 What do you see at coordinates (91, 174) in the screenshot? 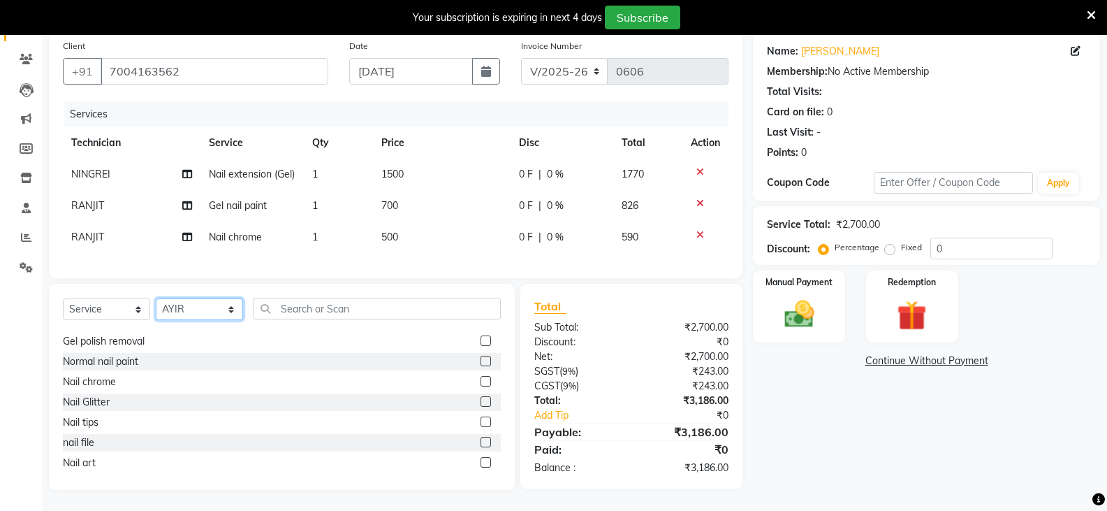
I see `span: NINGREI` at bounding box center [91, 174].